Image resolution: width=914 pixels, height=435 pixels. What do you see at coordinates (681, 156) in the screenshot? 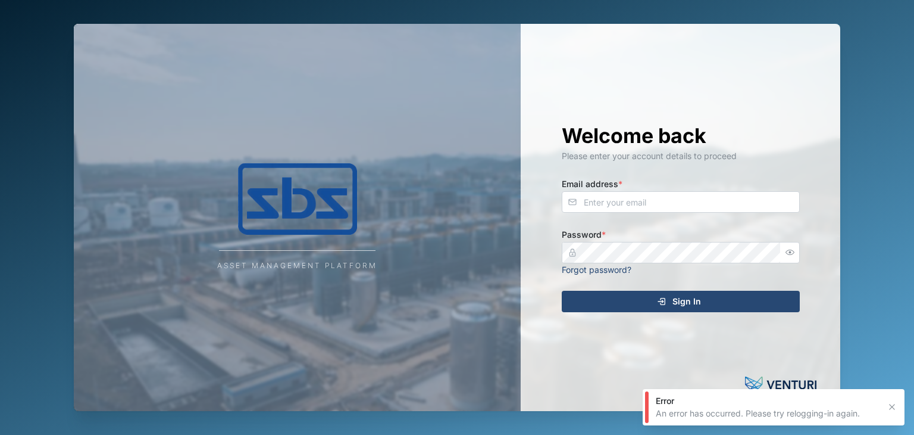
I see `div: Please enter your account details to proceed` at bounding box center [681, 156].